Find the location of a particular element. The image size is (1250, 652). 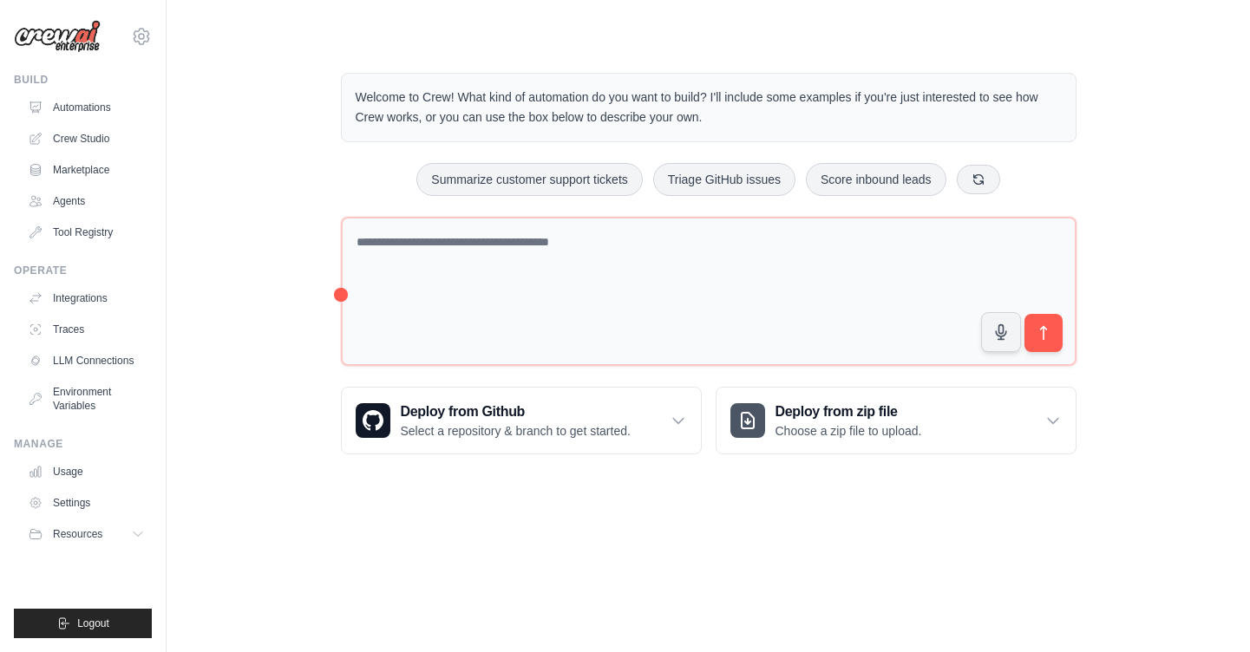

a: Crew Studio is located at coordinates (86, 139).